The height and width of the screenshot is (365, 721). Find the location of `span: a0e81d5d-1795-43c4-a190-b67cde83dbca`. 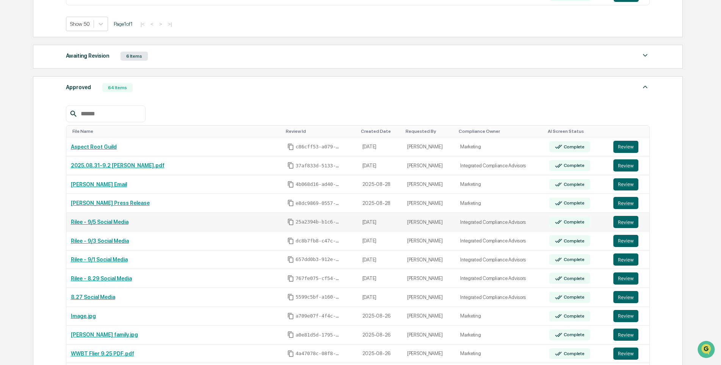

span: a0e81d5d-1795-43c4-a190-b67cde83dbca is located at coordinates (319, 335).